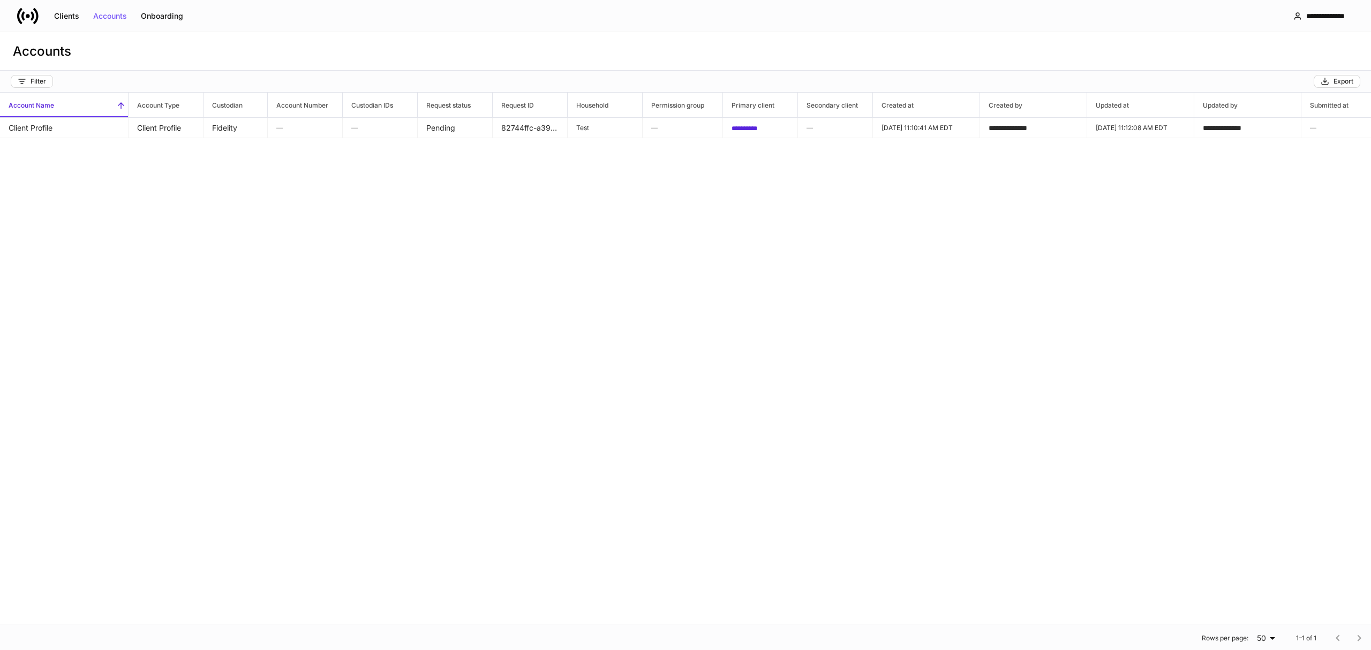 The height and width of the screenshot is (650, 1371). I want to click on div: Onboarding, so click(162, 16).